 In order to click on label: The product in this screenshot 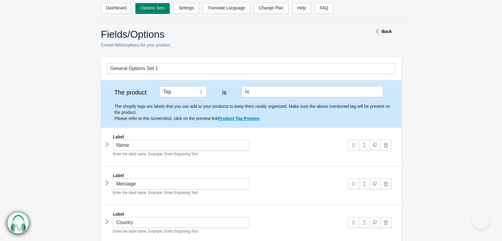, I will do `click(131, 92)`.